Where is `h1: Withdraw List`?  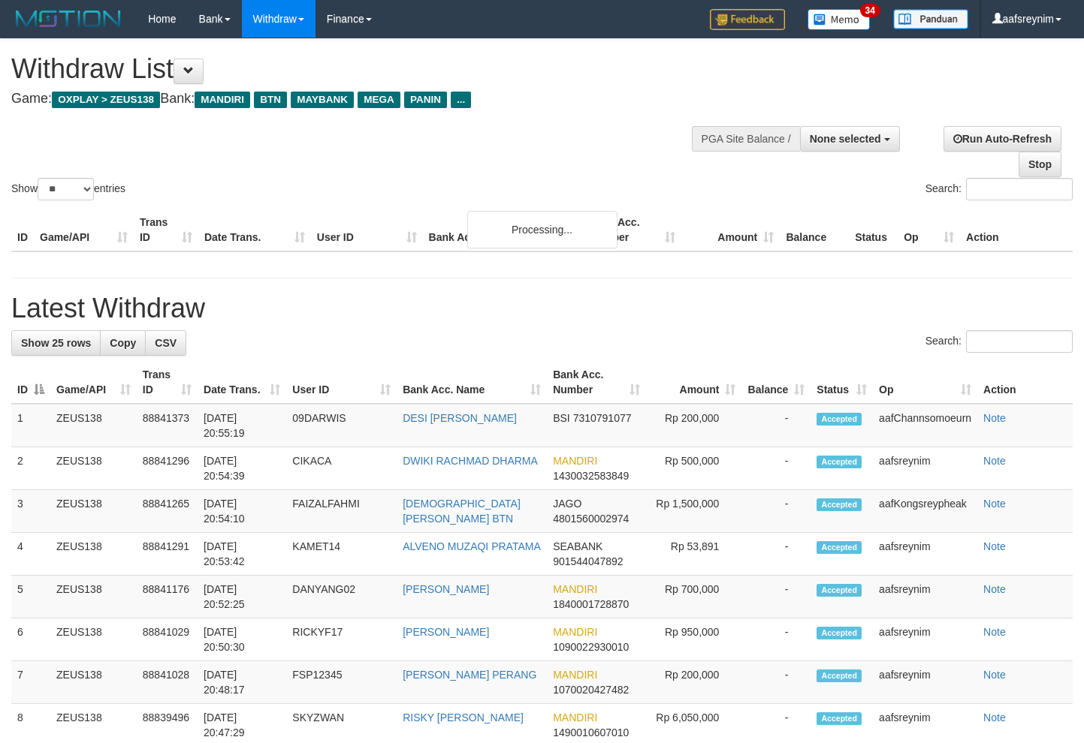 h1: Withdraw List is located at coordinates (359, 69).